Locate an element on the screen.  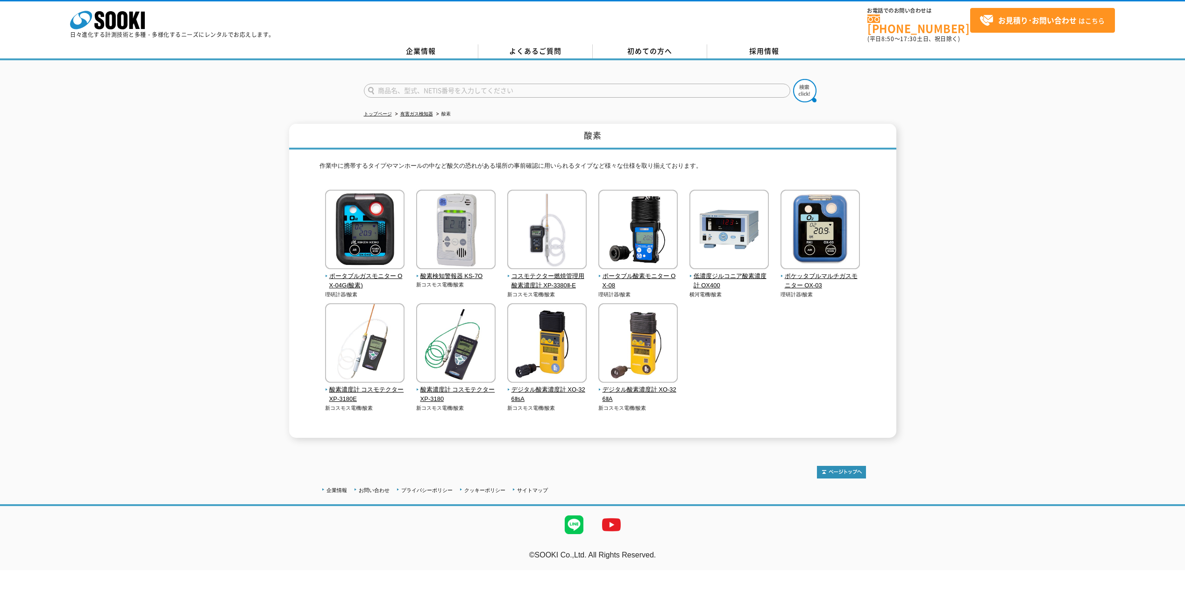
input: 商品名、型式、NETIS番号を入力してください is located at coordinates (577, 91).